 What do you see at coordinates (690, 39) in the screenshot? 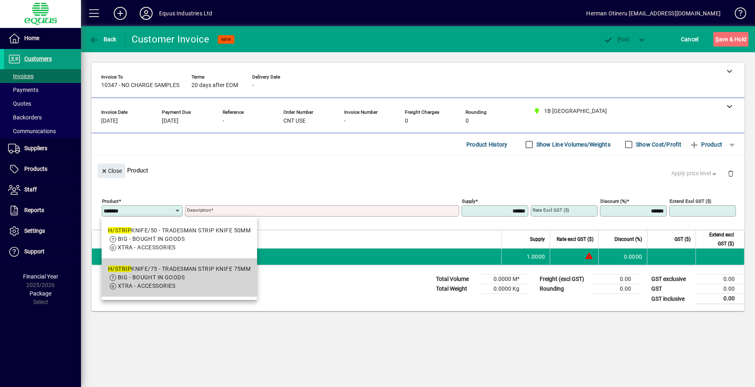
I see `button: Cancel` at bounding box center [690, 39].